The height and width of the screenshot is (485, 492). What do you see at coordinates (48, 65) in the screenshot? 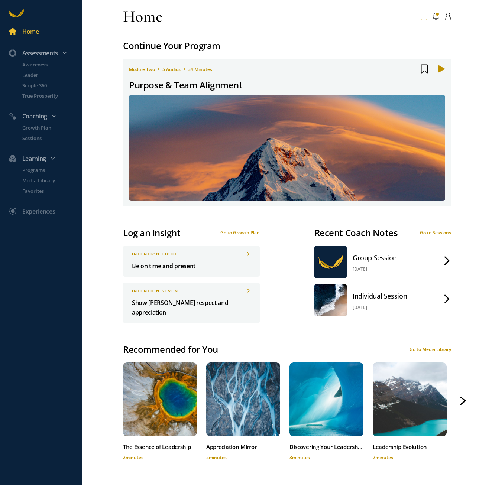
I see `a: Awareness` at bounding box center [48, 65].